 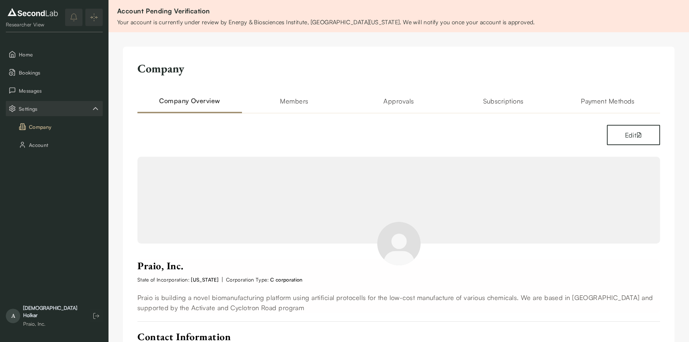 What do you see at coordinates (264, 279) in the screenshot?
I see `span: Corporation Type:` at bounding box center [264, 279].